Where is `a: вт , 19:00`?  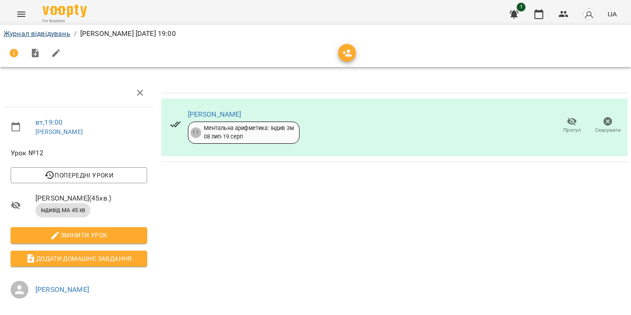
a: вт , 19:00 is located at coordinates (49, 122).